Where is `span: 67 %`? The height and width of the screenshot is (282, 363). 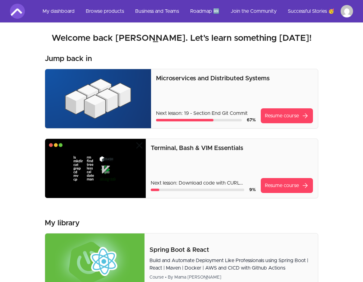
span: 67 % is located at coordinates (251, 120).